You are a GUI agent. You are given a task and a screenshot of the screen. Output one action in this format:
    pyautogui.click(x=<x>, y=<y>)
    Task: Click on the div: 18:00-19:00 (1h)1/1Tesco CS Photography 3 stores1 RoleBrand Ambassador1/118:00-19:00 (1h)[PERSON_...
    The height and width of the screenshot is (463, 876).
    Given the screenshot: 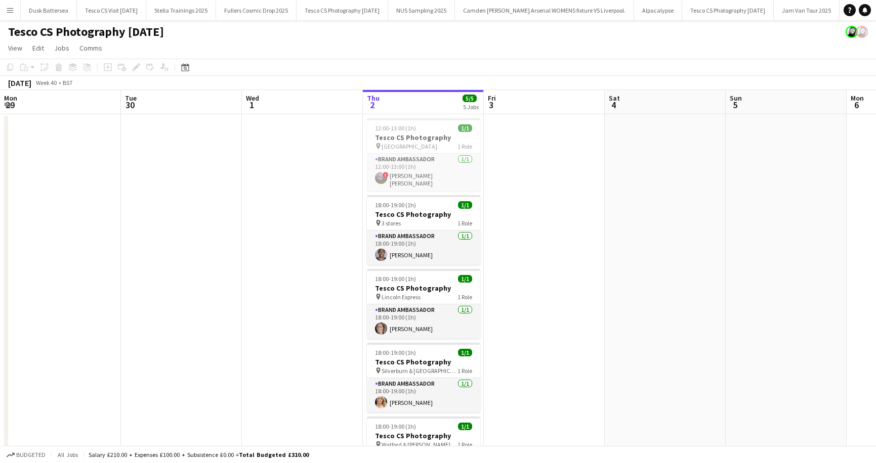 What is the action you would take?
    pyautogui.click(x=423, y=230)
    